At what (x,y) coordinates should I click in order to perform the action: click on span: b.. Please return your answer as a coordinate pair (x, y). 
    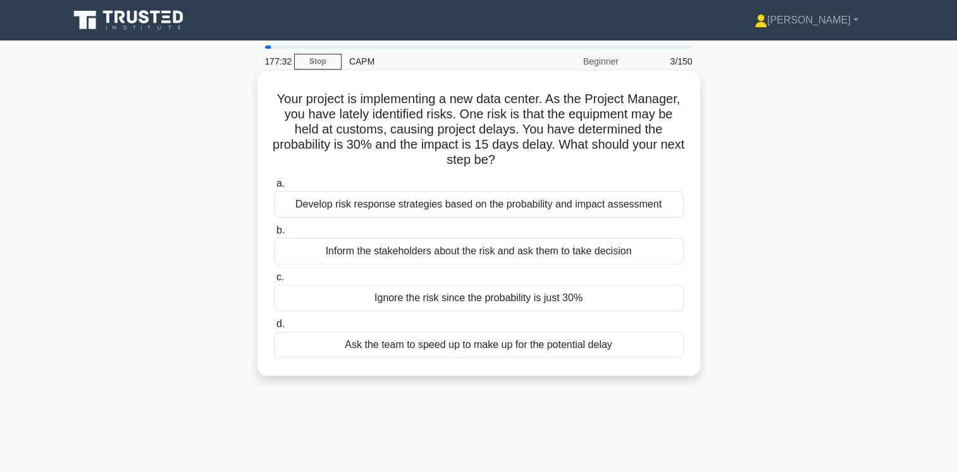
    Looking at the image, I should click on (280, 229).